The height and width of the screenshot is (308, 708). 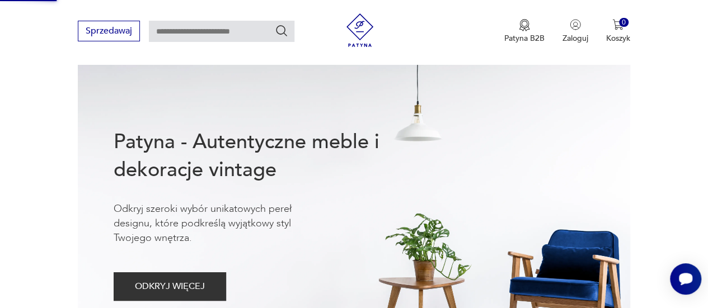 I want to click on p: Zaloguj, so click(x=575, y=38).